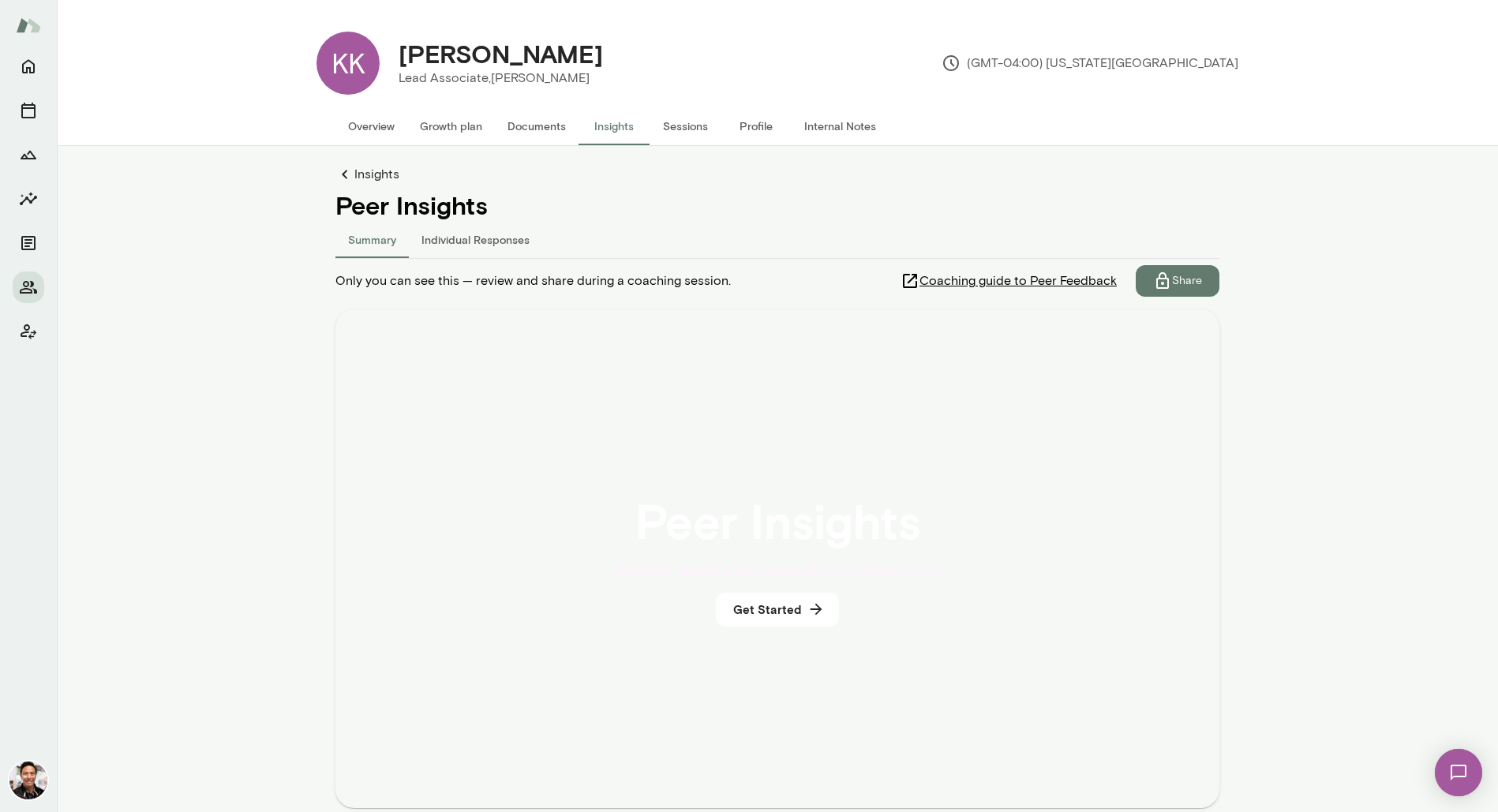 This screenshot has height=812, width=1498. Describe the element at coordinates (840, 126) in the screenshot. I see `button: Internal Notes` at that location.